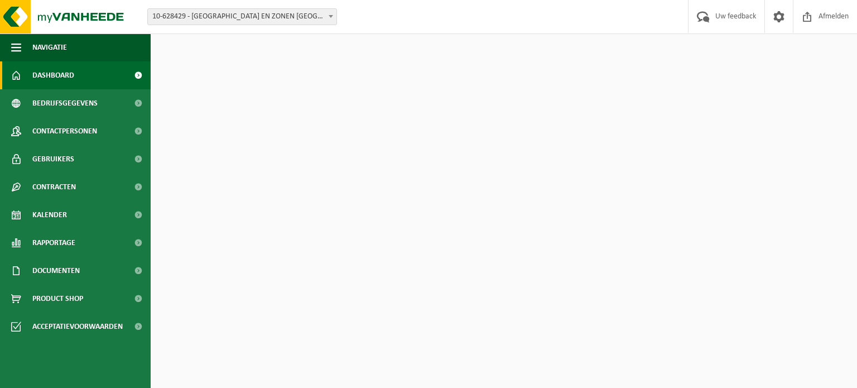 The image size is (857, 388). Describe the element at coordinates (57, 298) in the screenshot. I see `span: Product Shop` at that location.